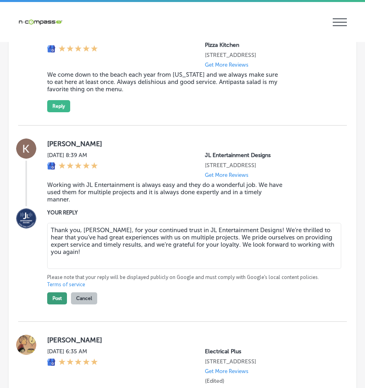 Image resolution: width=365 pixels, height=388 pixels. I want to click on img: 660ab0bf-5cc7-4cb8-ba1c-48b5ae0f18e60NCTV_CLogo_TV_Black_-500x88.png, so click(40, 22).